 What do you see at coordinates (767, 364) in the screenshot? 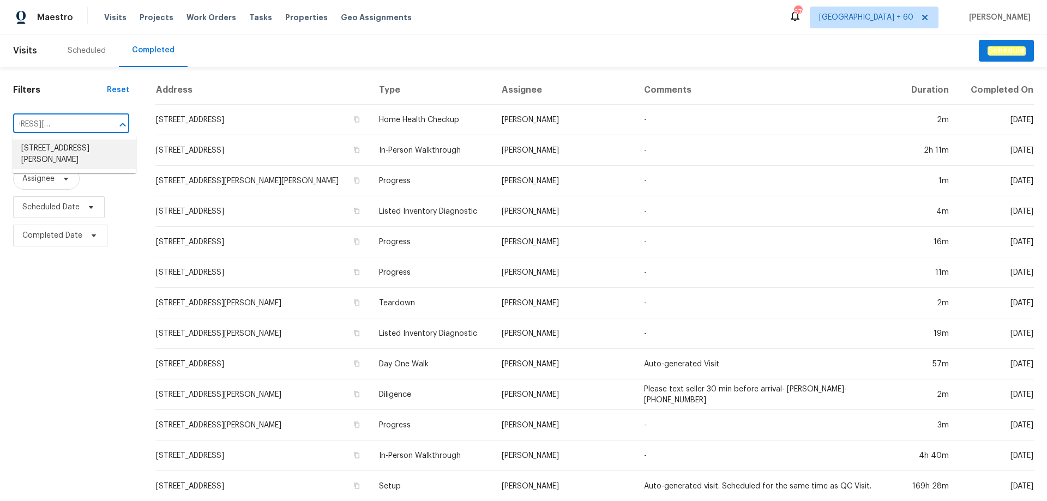
I see `td: Auto-generated Visit` at bounding box center [767, 364].